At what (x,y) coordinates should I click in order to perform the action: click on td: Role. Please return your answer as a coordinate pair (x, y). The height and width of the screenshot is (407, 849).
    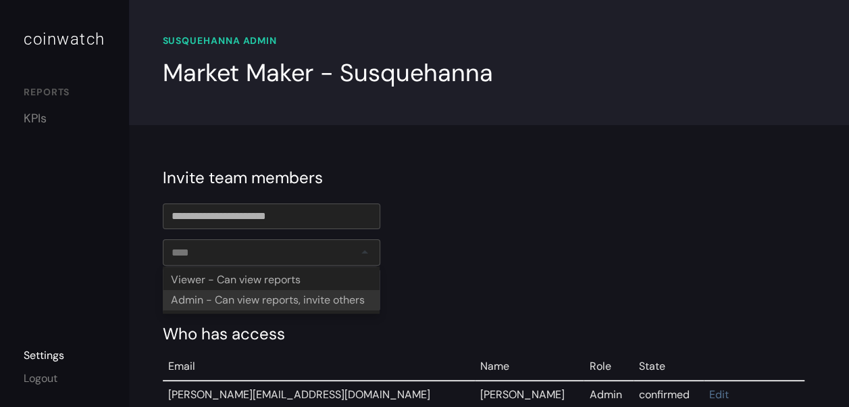
    Looking at the image, I should click on (608, 366).